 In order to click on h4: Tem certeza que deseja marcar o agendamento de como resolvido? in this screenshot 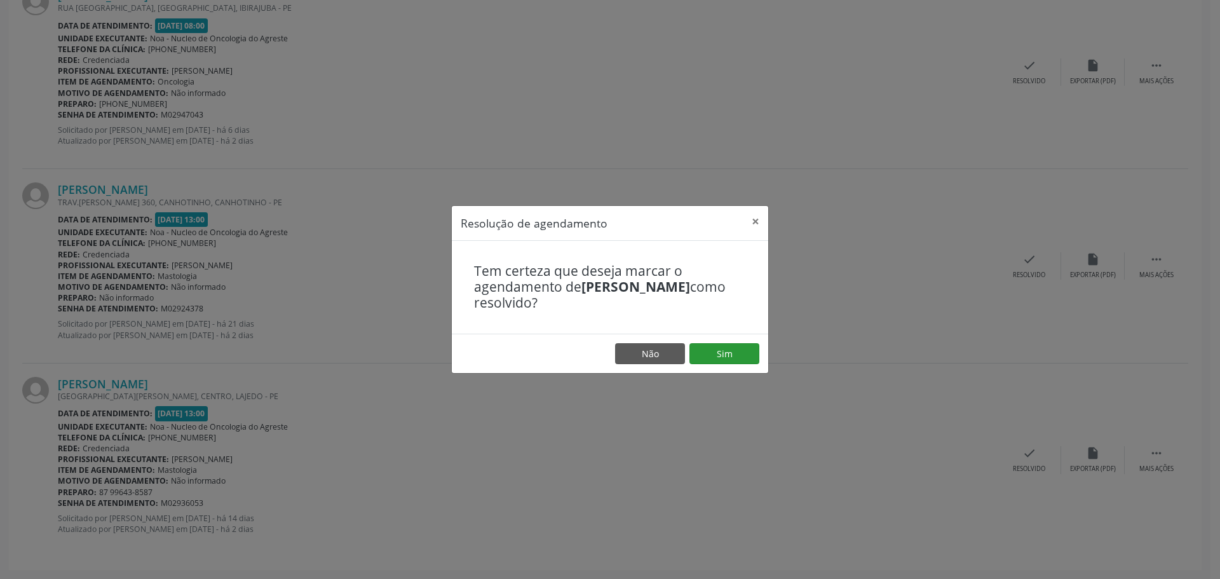, I will do `click(610, 287)`.